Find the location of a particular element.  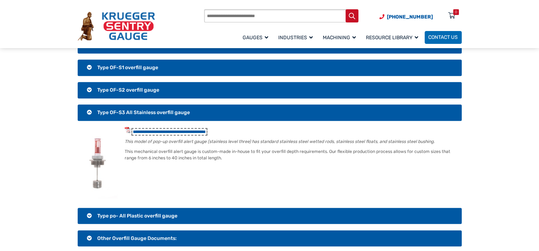

p: This mechanical overfill alert gauge is custom-made in-house to fit your overfill depth requireme... is located at coordinates (270, 155).